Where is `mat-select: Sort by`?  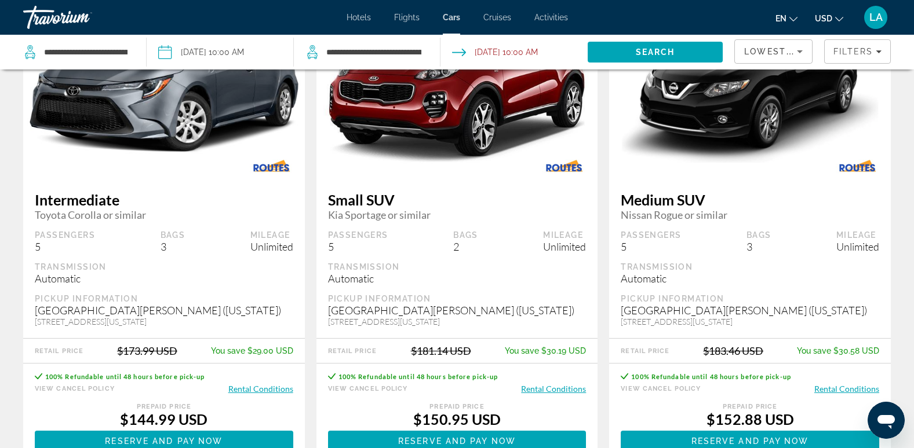
mat-select: Sort by is located at coordinates (773, 52).